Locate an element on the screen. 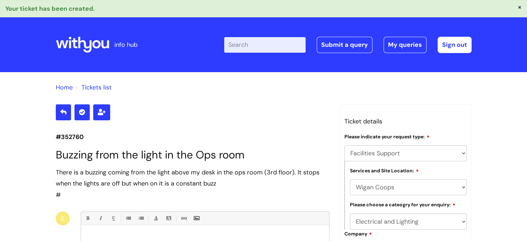 The width and height of the screenshot is (527, 241). a: Font Color is located at coordinates (156, 218).